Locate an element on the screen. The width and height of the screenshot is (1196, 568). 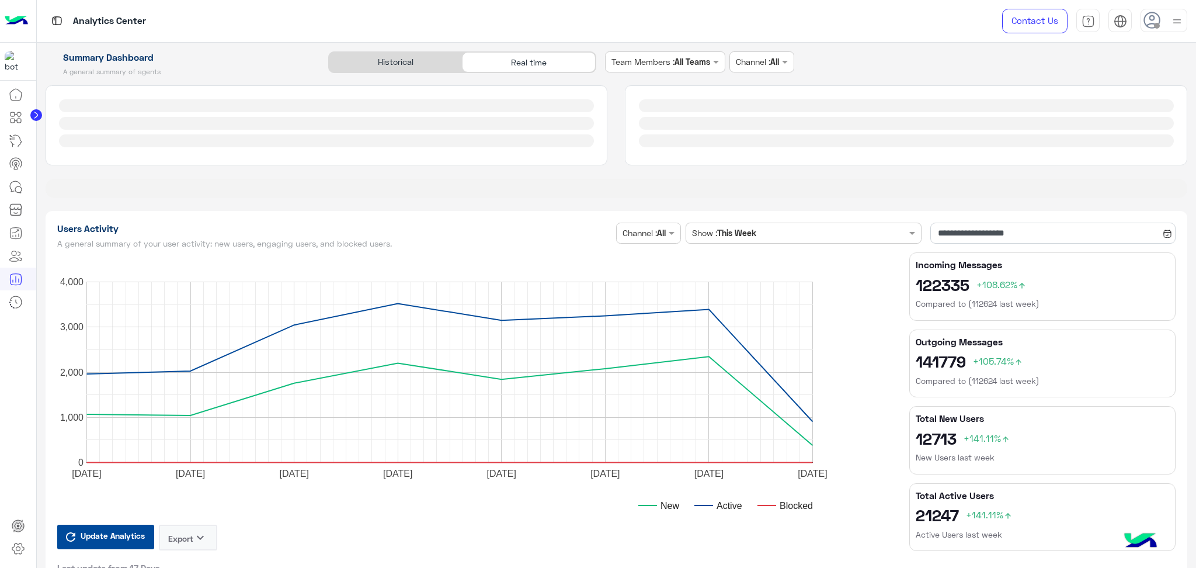
div: A chart. is located at coordinates (473, 393).